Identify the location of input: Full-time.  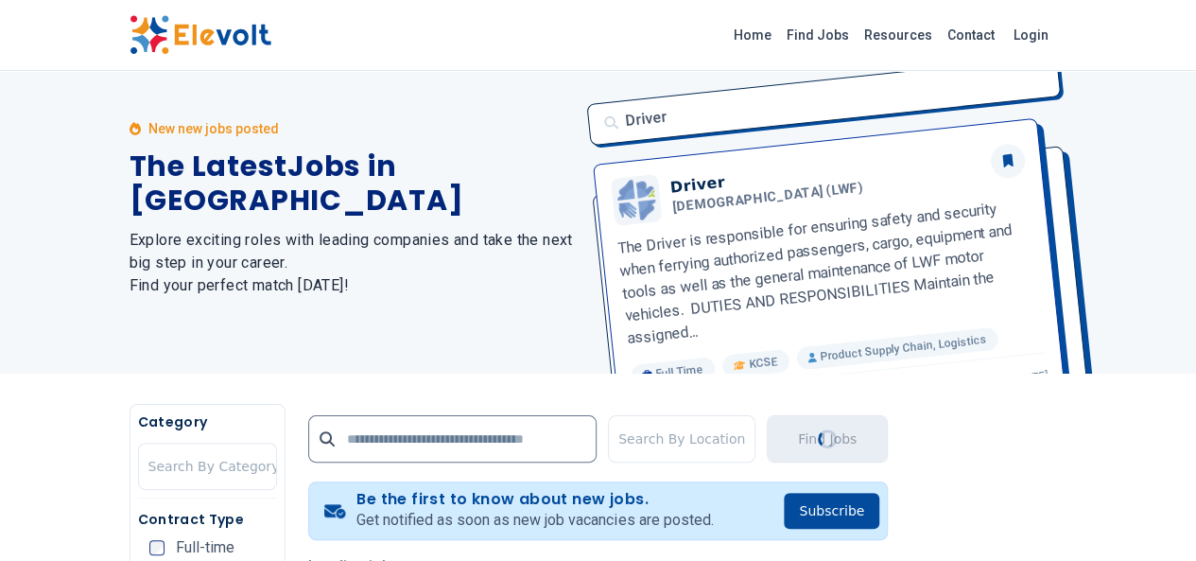
(157, 548).